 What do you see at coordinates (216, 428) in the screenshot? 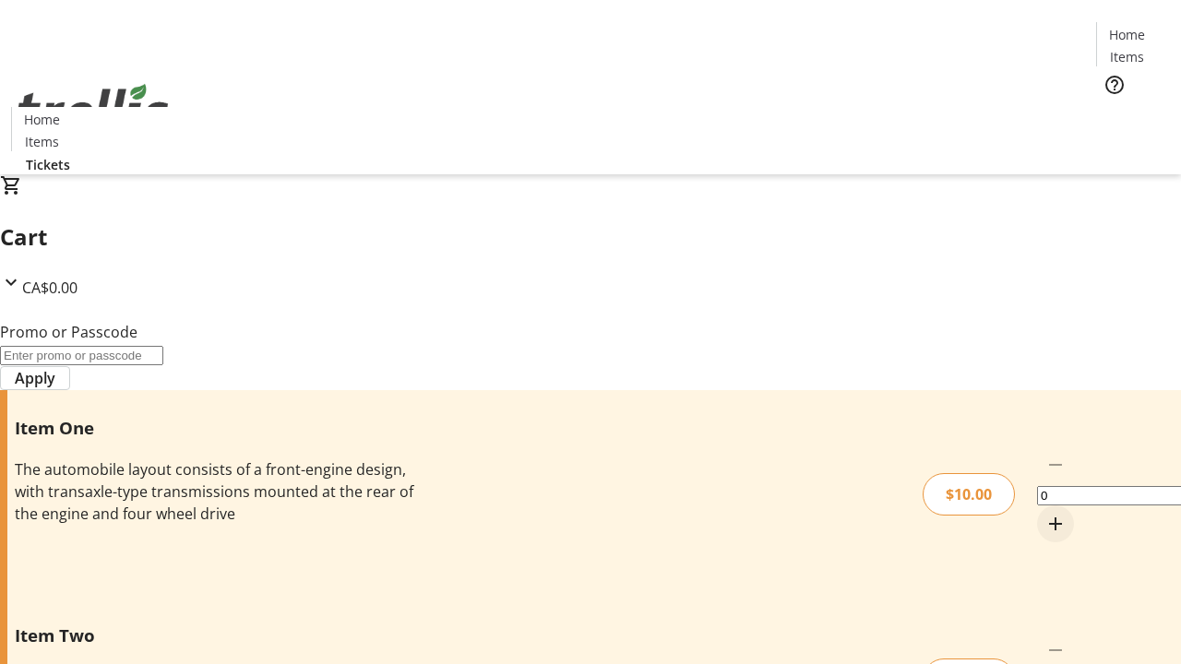
I see `h3: Item One` at bounding box center [216, 428].